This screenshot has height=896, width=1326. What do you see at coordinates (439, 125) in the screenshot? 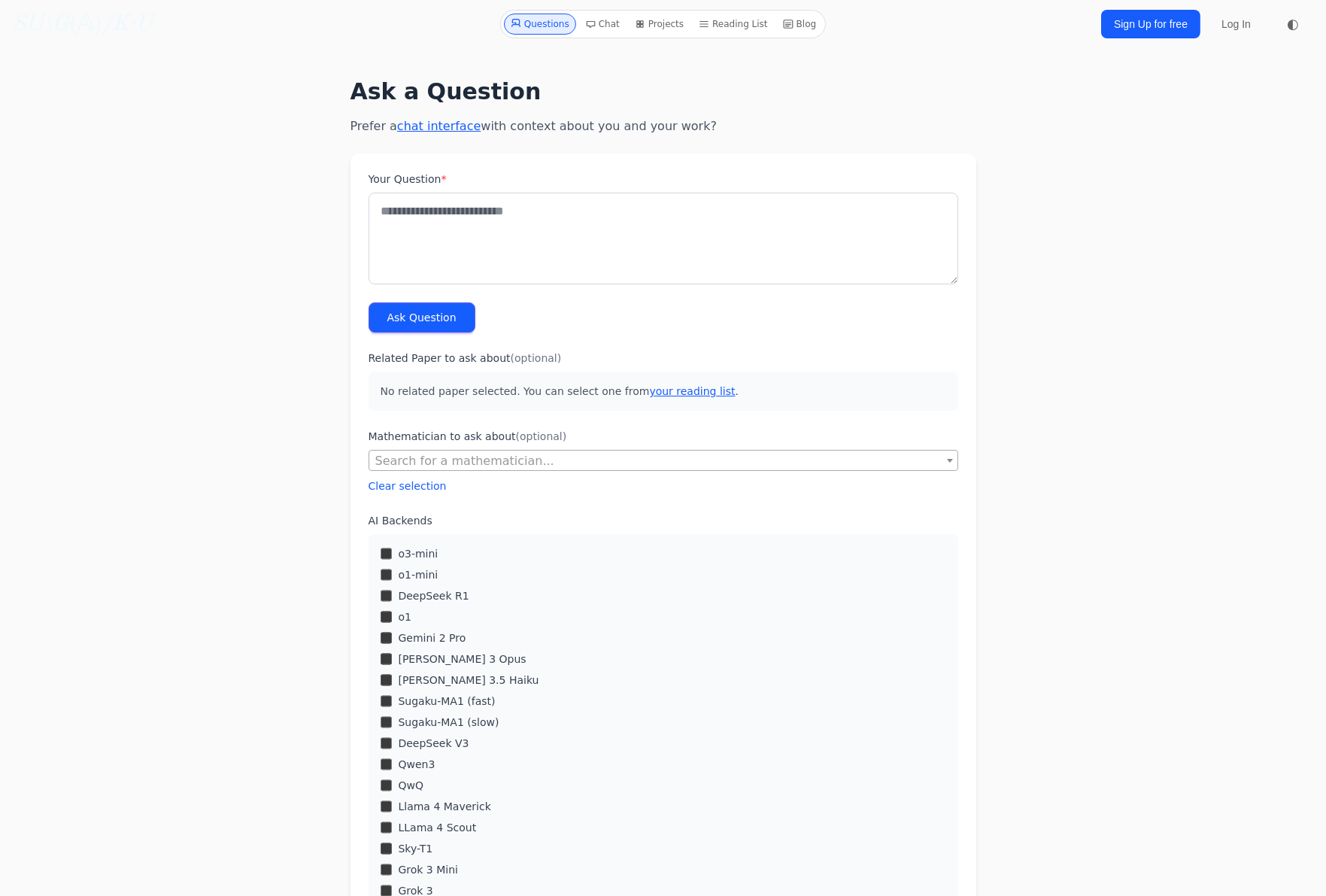
I see `a: chat interface` at bounding box center [439, 125].